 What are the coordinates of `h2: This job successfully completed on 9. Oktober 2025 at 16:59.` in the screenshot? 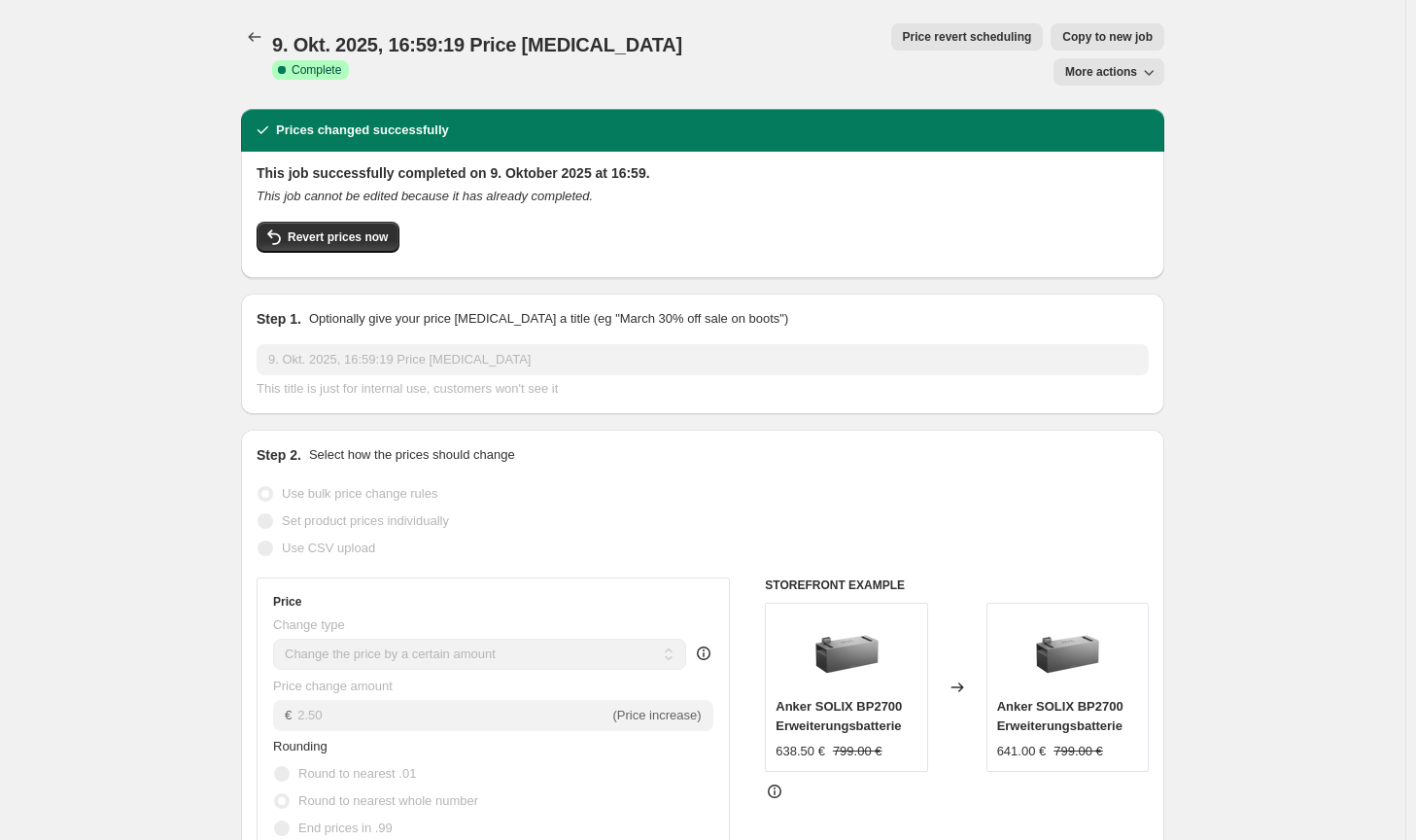 It's located at (702, 173).